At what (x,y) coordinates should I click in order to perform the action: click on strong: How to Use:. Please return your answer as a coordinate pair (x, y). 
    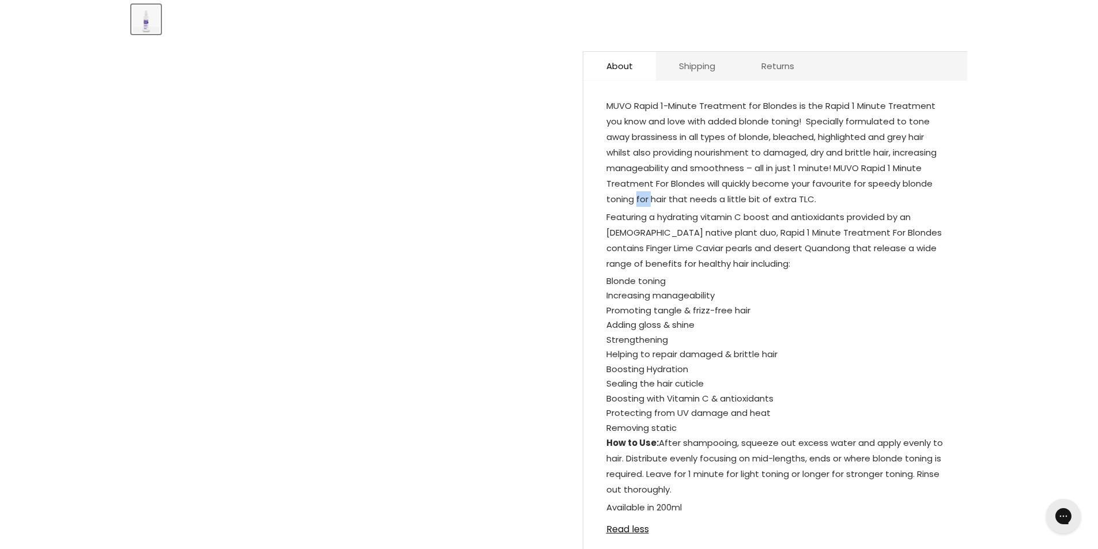
    Looking at the image, I should click on (632, 443).